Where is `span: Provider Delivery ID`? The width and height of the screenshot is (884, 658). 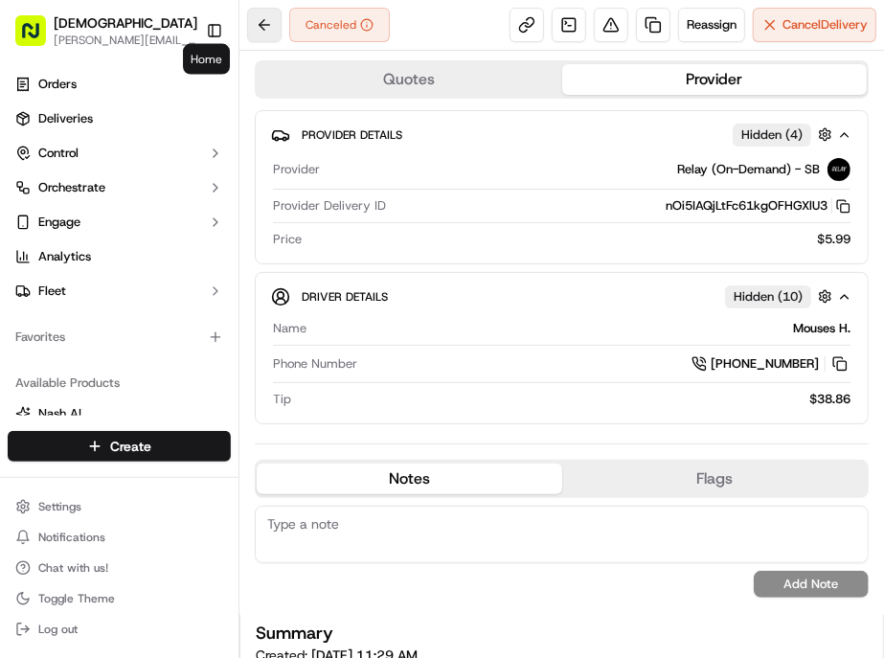
span: Provider Delivery ID is located at coordinates (329, 206).